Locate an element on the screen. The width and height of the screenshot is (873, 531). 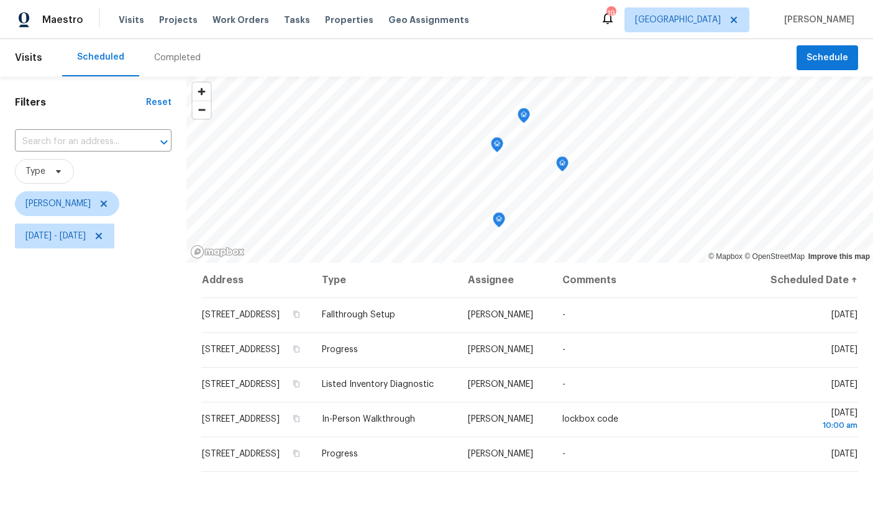
span: lockbox code is located at coordinates (590, 419).